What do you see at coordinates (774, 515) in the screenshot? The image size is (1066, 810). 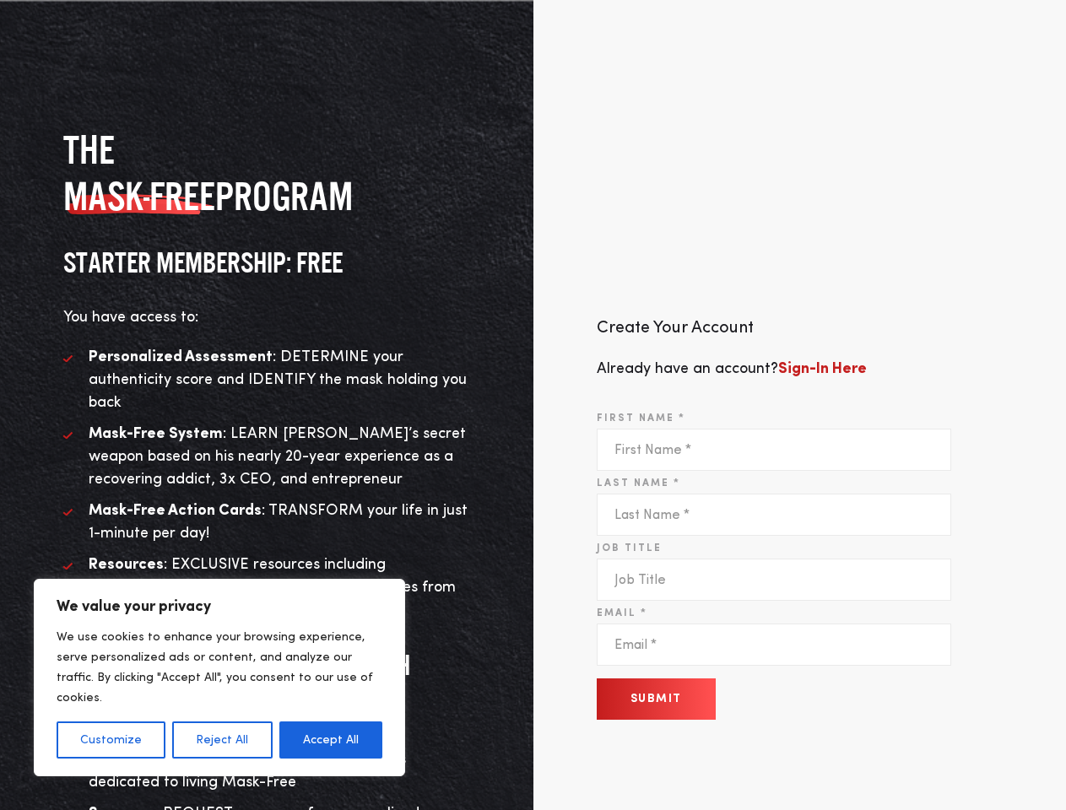 I see `input: Last Name *` at bounding box center [774, 515].